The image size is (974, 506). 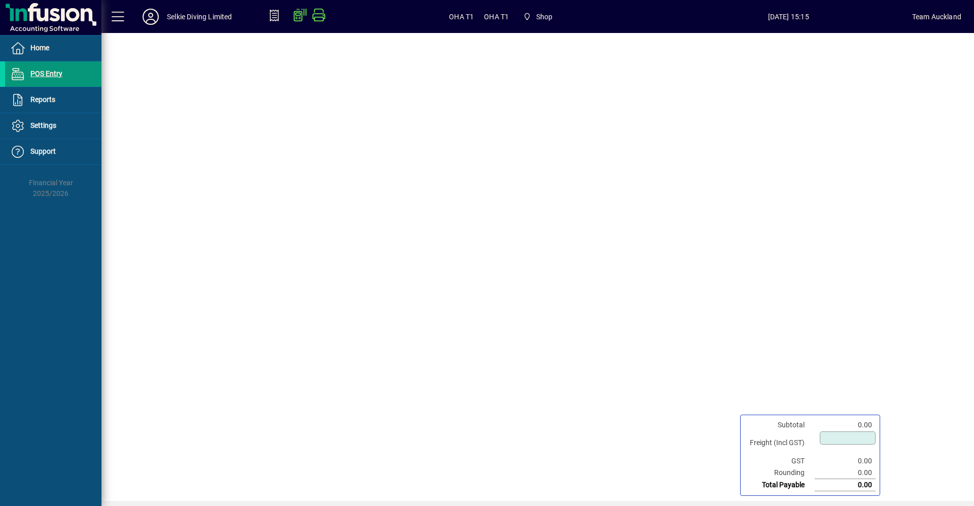 What do you see at coordinates (199, 17) in the screenshot?
I see `div: Selkie Diving Limited` at bounding box center [199, 17].